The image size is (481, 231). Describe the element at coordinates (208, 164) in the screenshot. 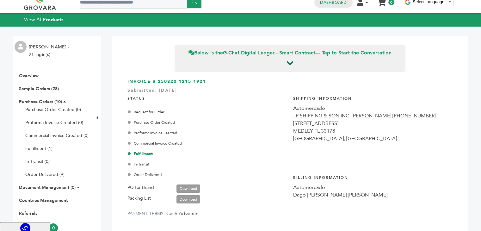

I see `div: In-Transit` at that location.